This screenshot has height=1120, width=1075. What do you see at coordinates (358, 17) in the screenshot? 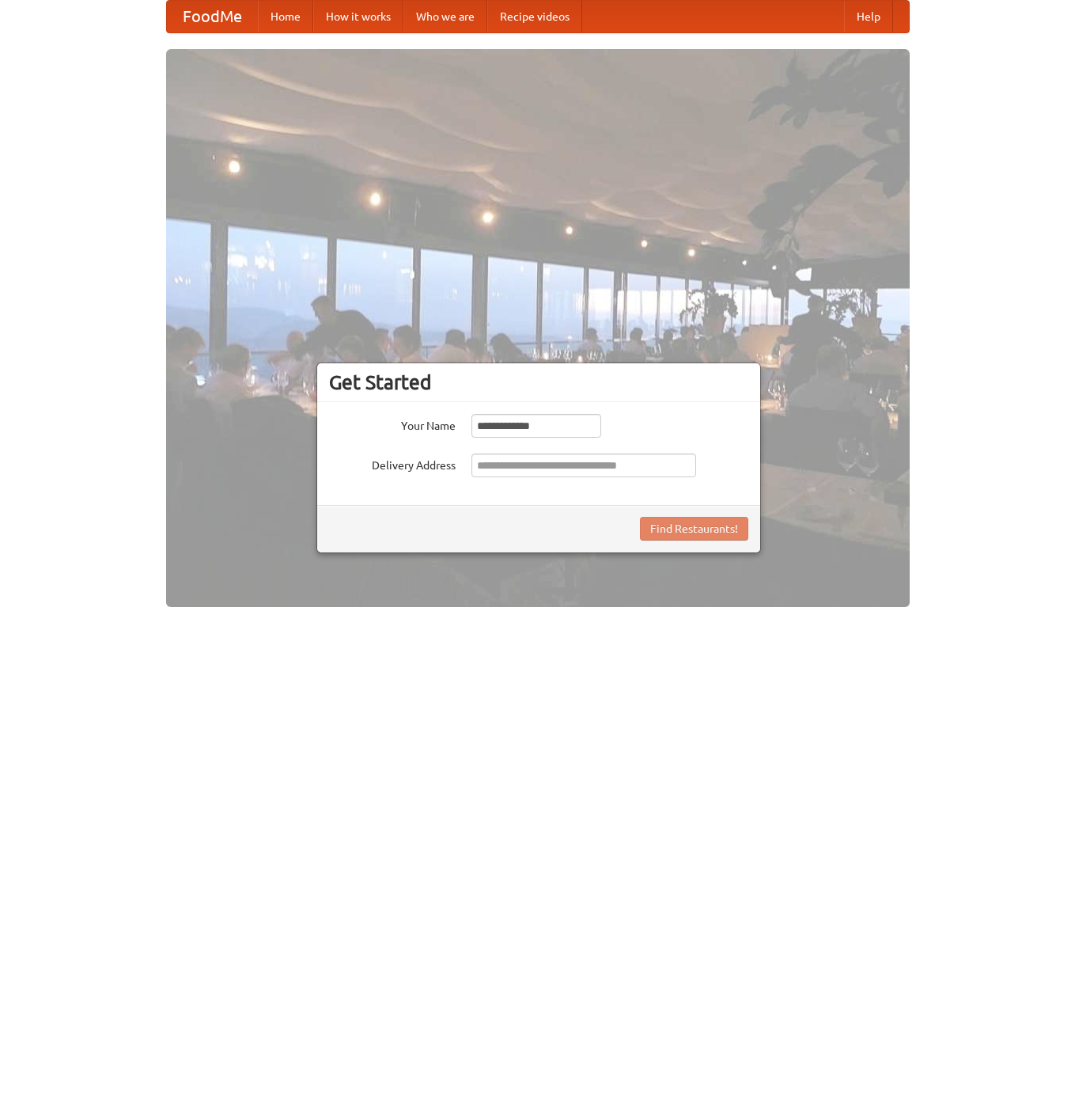
I see `a: How it works` at bounding box center [358, 17].